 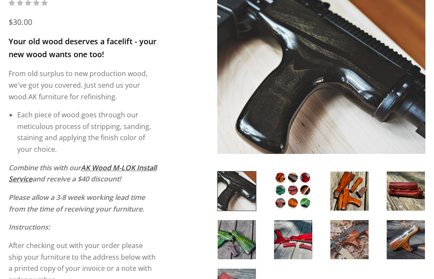 What do you see at coordinates (88, 132) in the screenshot?
I see `li: Each piece of wood goes through our meticulous process of stripping, sanding, staining and applyi...` at bounding box center [88, 132].